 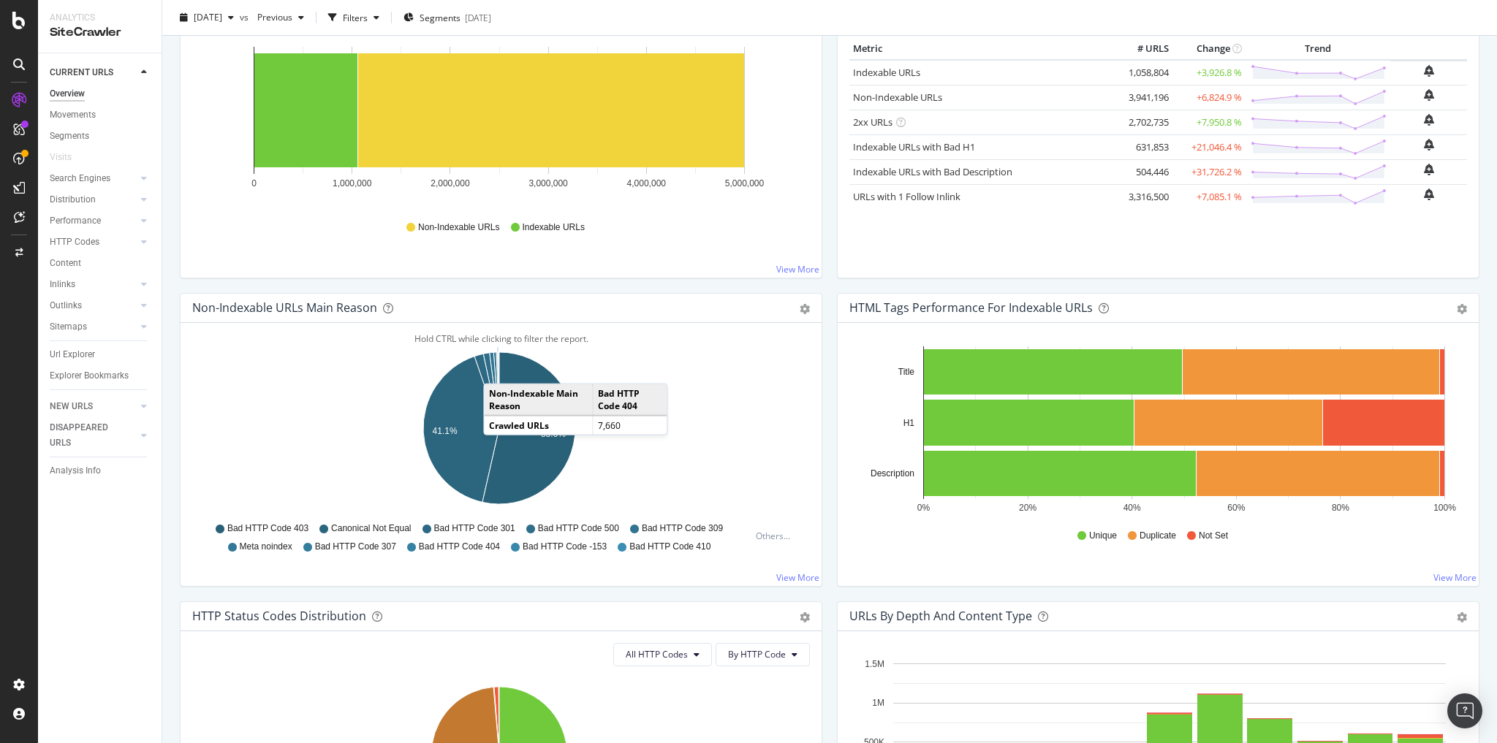 I want to click on td: 3,316,500, so click(x=1143, y=197).